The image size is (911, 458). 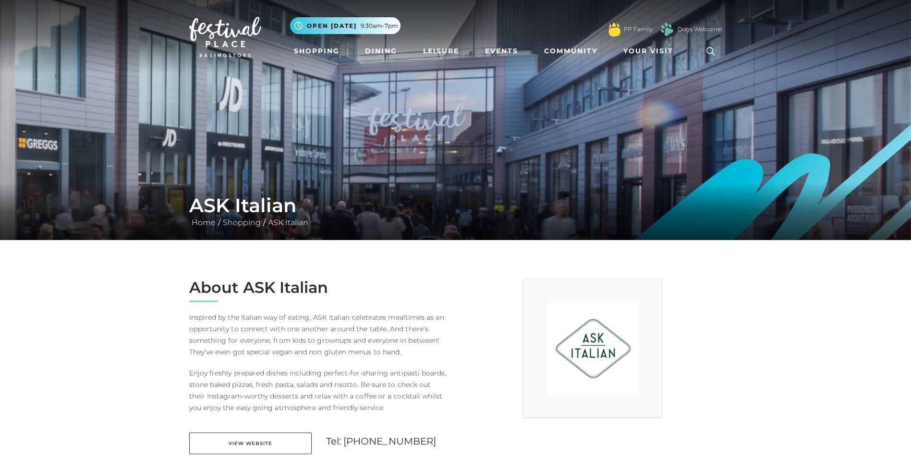 I want to click on a: Dogs Welcome!, so click(x=700, y=29).